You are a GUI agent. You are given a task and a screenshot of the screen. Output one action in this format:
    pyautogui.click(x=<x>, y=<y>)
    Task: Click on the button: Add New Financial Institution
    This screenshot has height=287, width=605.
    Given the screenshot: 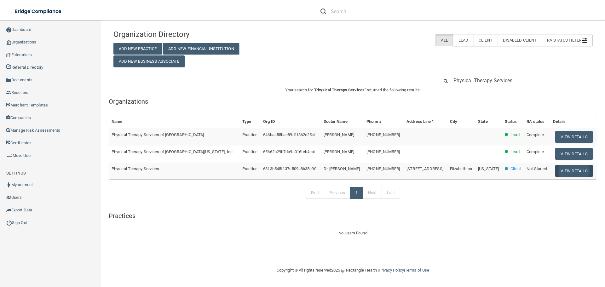 What is the action you would take?
    pyautogui.click(x=201, y=49)
    